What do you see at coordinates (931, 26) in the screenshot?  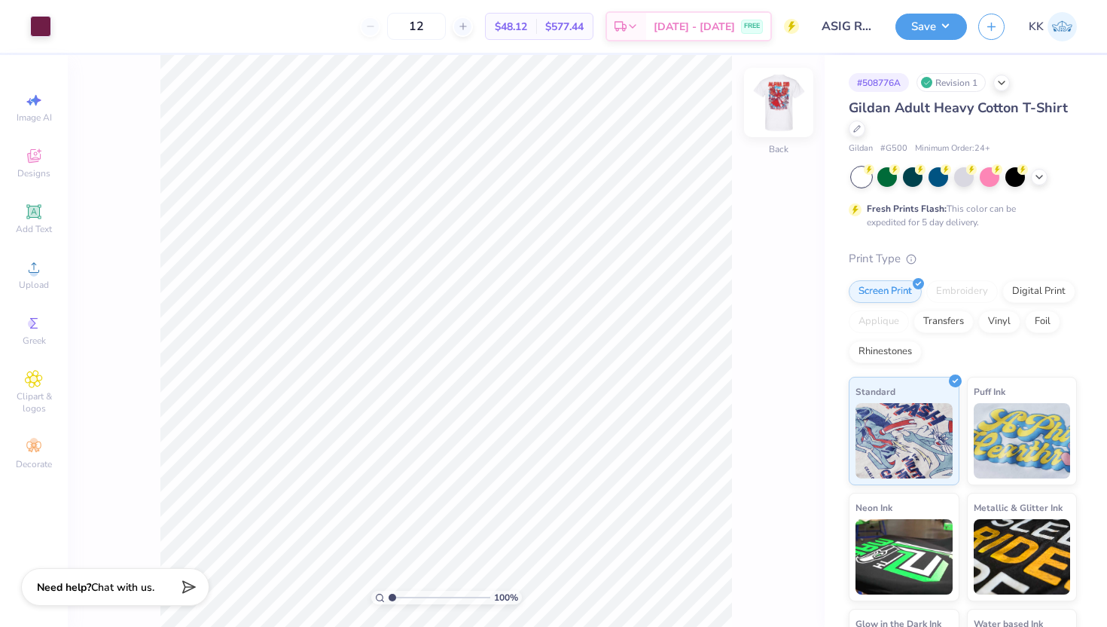 I see `button: Save` at bounding box center [931, 26].